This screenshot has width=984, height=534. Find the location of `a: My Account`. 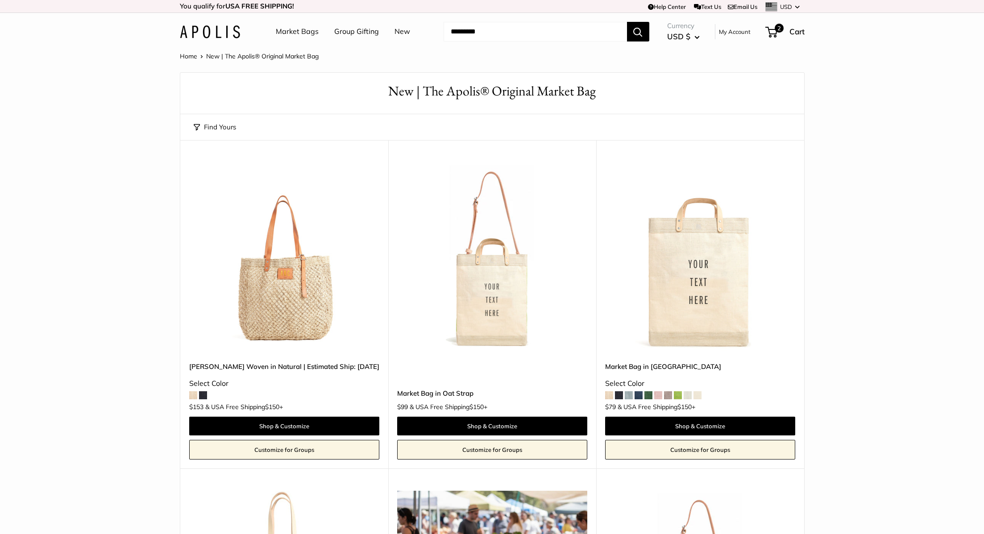

a: My Account is located at coordinates (734, 32).